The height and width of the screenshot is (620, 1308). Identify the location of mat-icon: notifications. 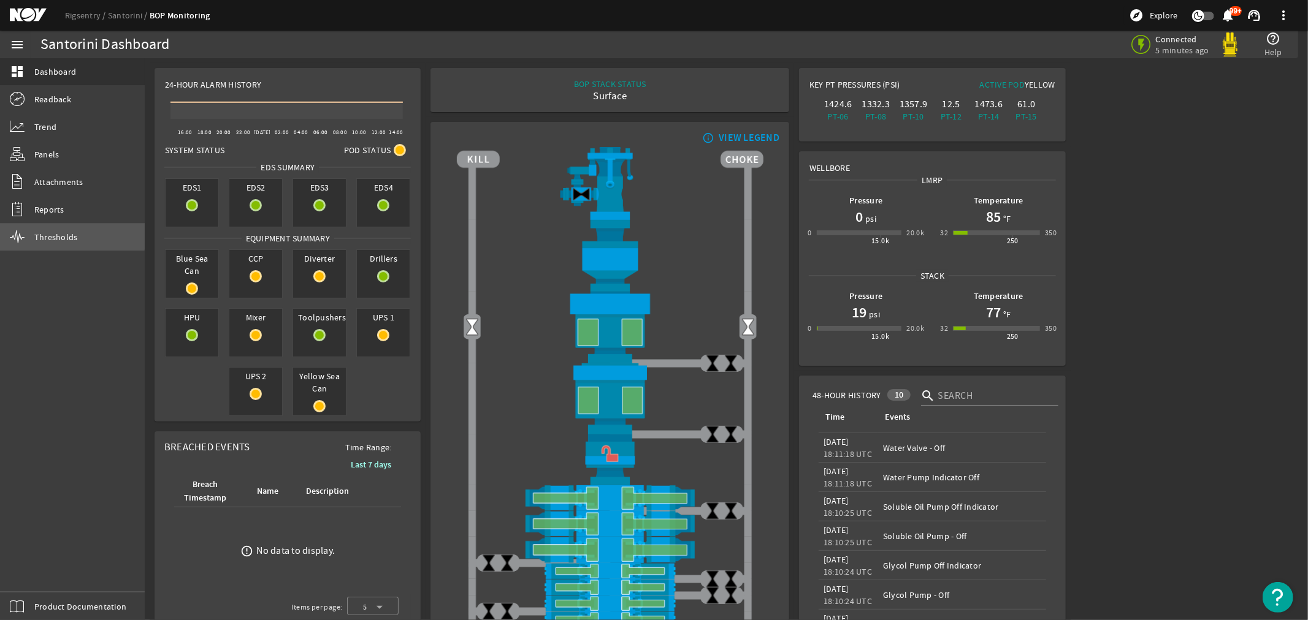
(1228, 15).